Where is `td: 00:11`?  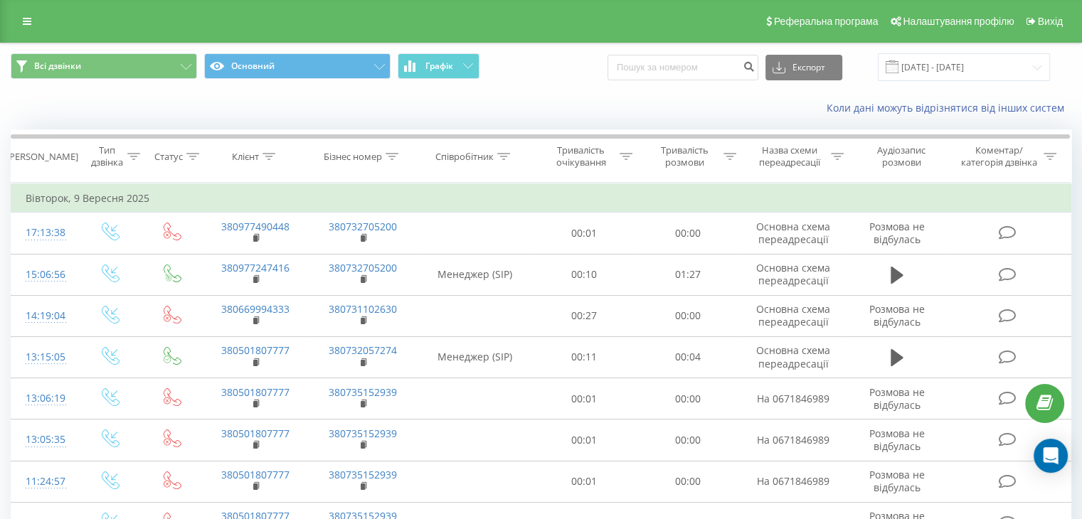 td: 00:11 is located at coordinates (584, 357).